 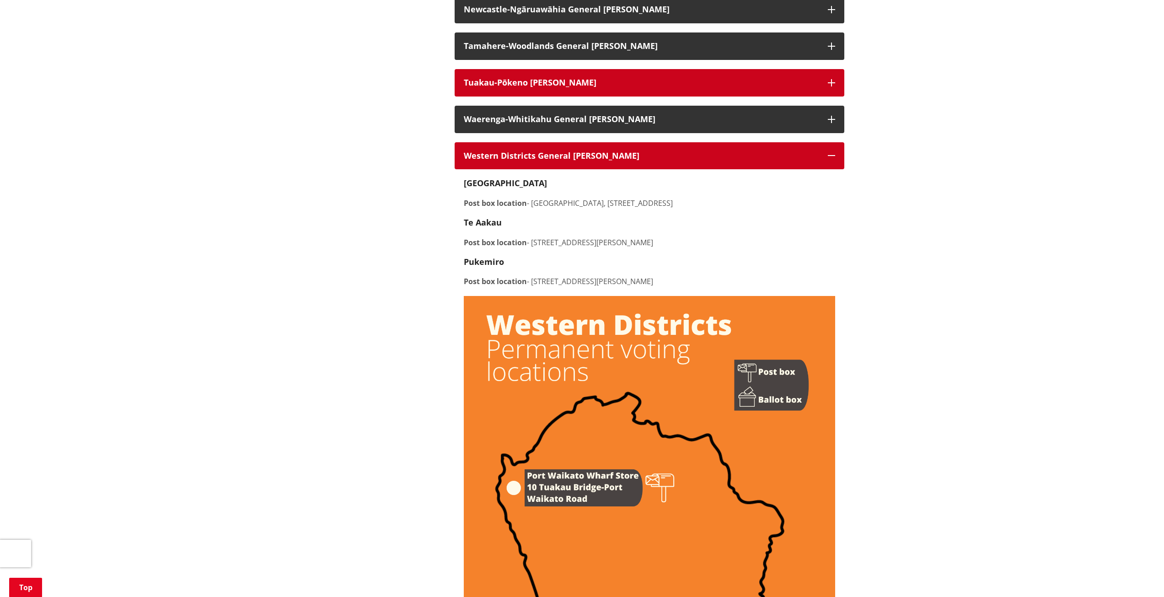 What do you see at coordinates (482, 222) in the screenshot?
I see `strong: Te Aakau` at bounding box center [482, 222].